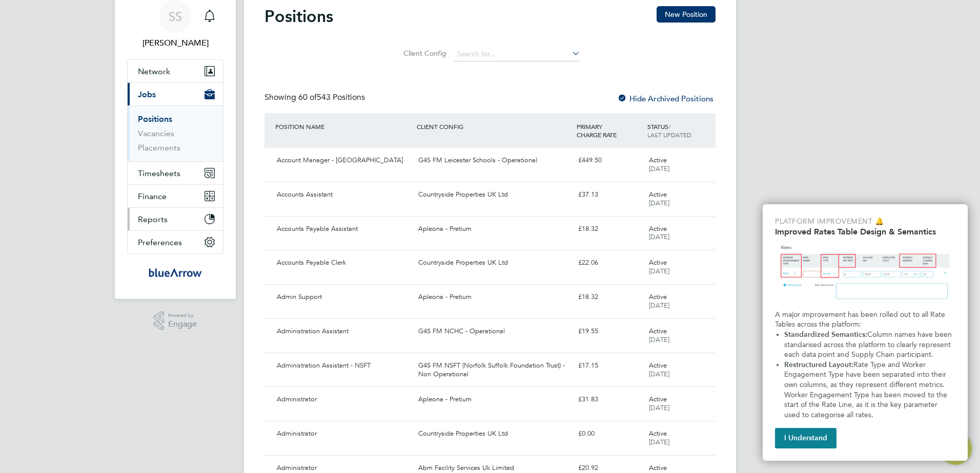  Describe the element at coordinates (493, 370) in the screenshot. I see `div: G4S FM NSFT (Norfolk Suffolk Foundation Trust) - Non Operational` at that location.